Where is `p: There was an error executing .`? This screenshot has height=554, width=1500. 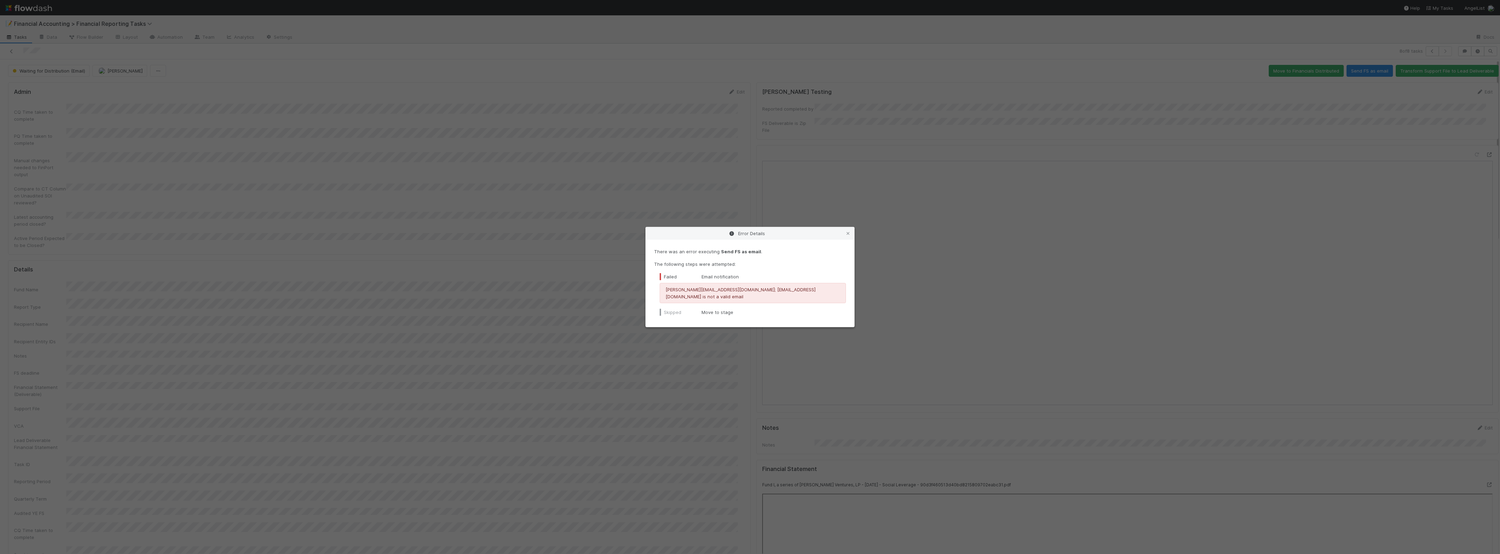
p: There was an error executing . is located at coordinates (750, 251).